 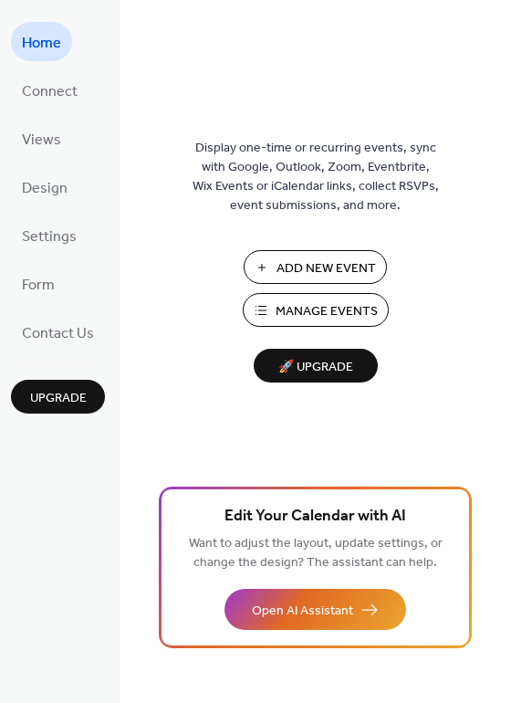 I want to click on span: Want to adjust the layout, update settings, or change the design? The assistant can help., so click(x=316, y=553).